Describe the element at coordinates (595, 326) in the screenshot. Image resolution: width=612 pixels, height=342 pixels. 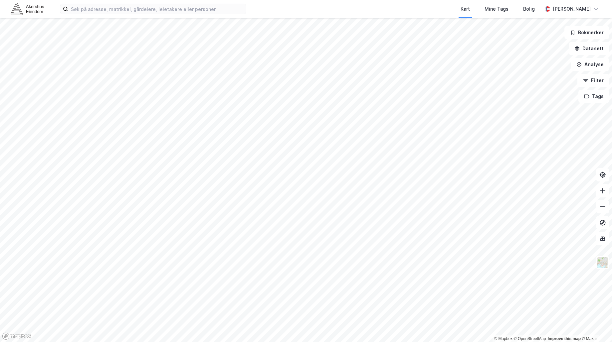
I see `div: Kontrollprogram for chat` at that location.